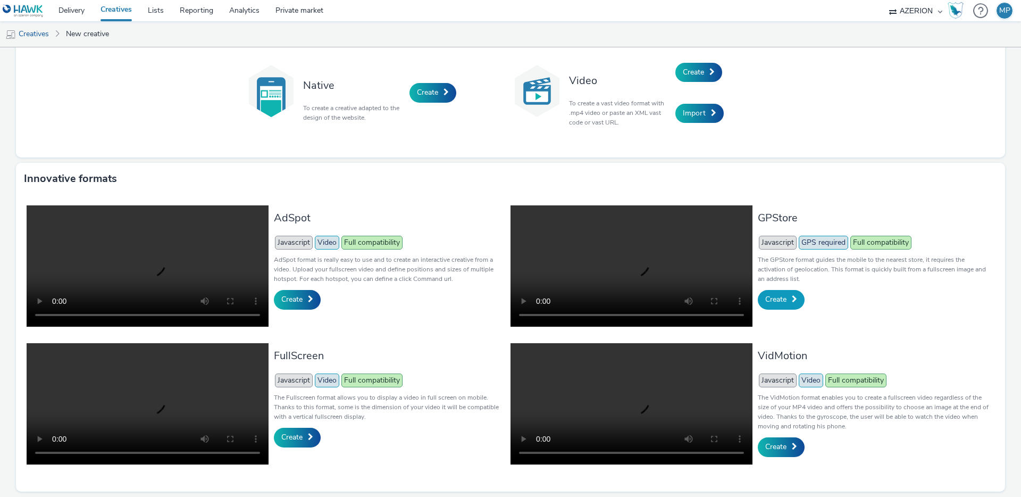 The width and height of the screenshot is (1021, 497). Describe the element at coordinates (958, 11) in the screenshot. I see `a: Hawk Academy` at that location.